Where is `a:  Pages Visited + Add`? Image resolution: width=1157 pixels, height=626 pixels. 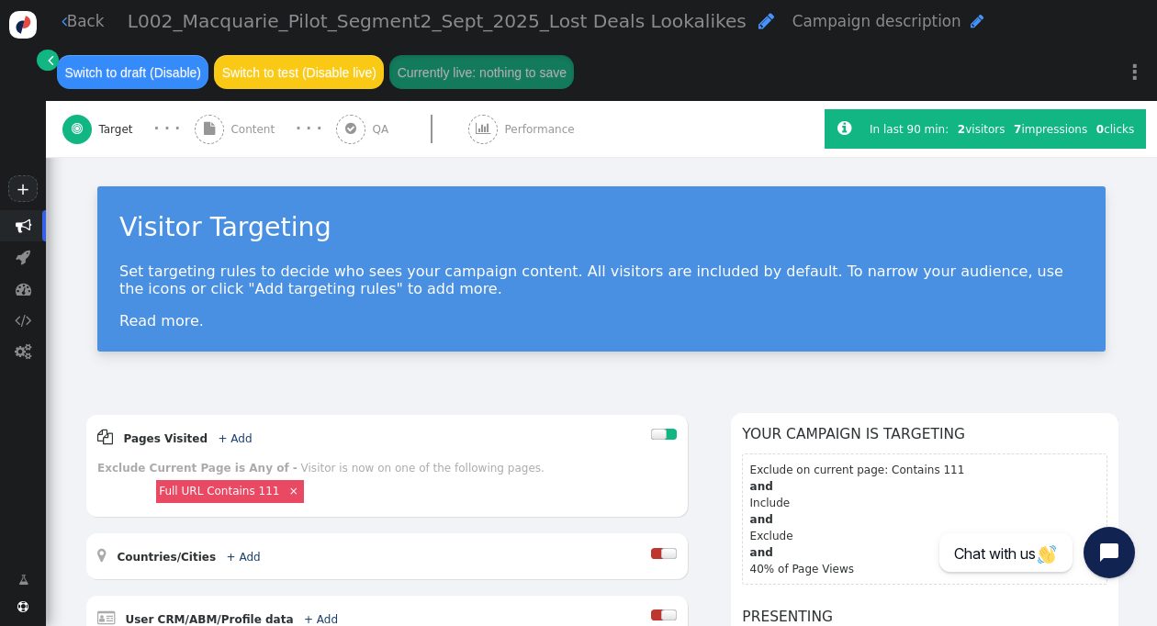
a:  Pages Visited + Add is located at coordinates (187, 439).